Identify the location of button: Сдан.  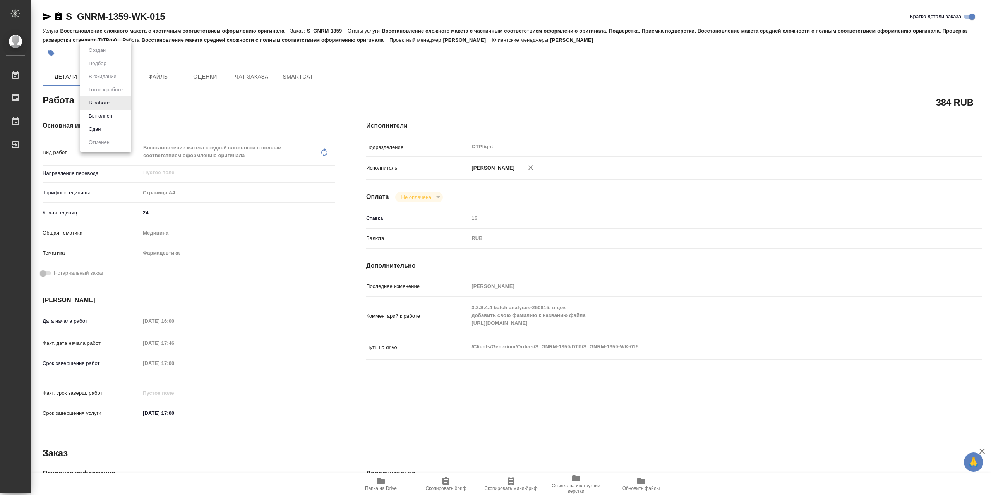
(94, 129).